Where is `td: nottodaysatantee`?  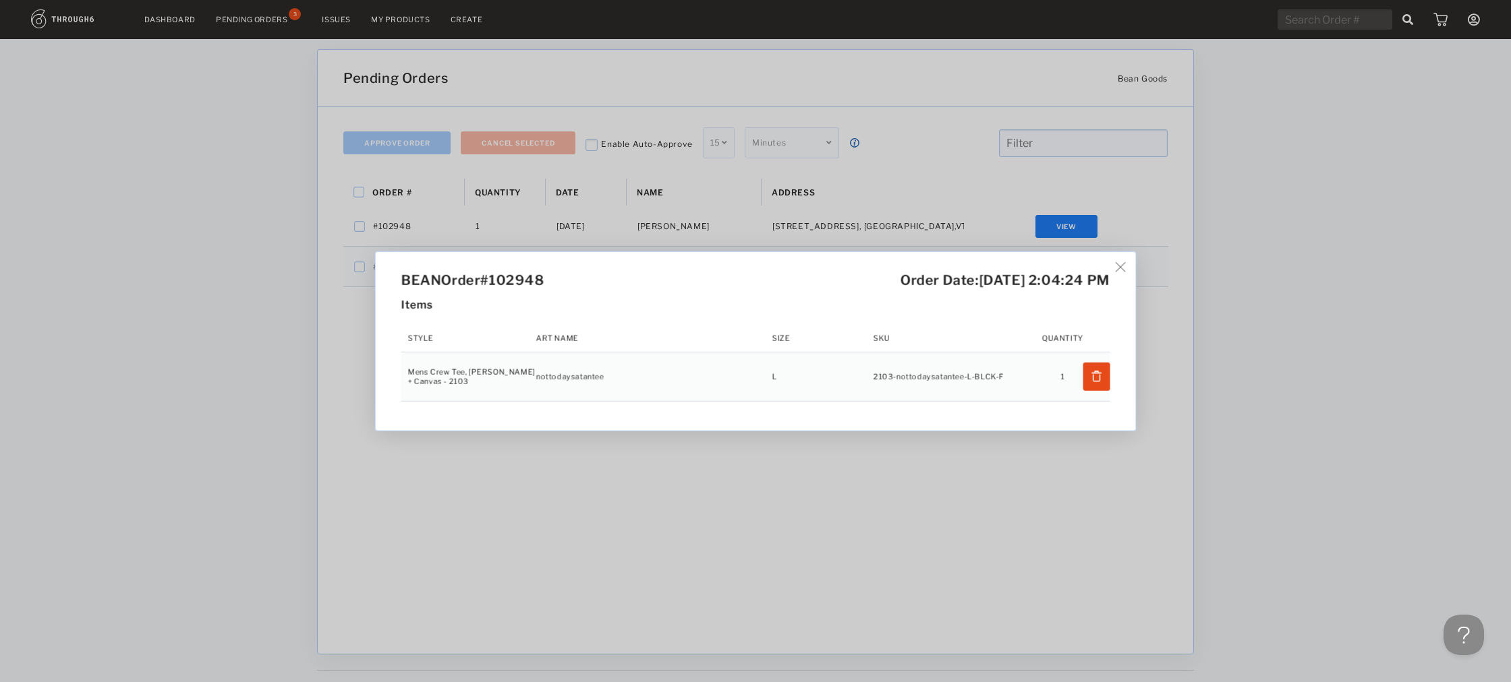
td: nottodaysatantee is located at coordinates (654, 376).